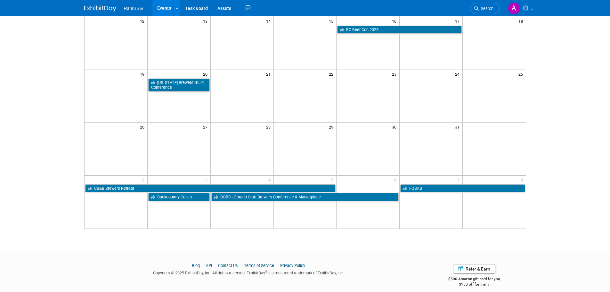  I want to click on a: BC Beer Con 2025, so click(399, 30).